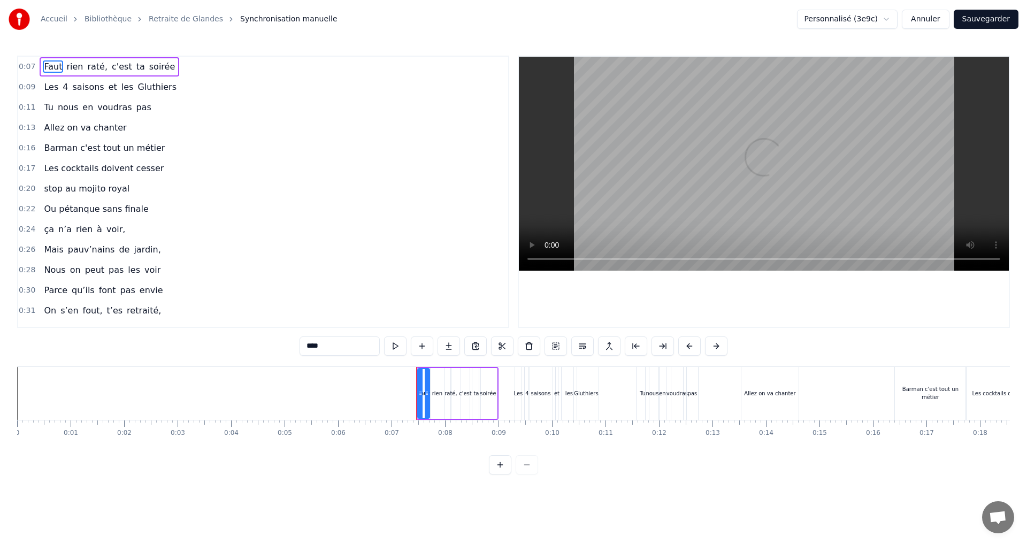 This screenshot has height=544, width=1027. I want to click on span: vas, so click(65, 330).